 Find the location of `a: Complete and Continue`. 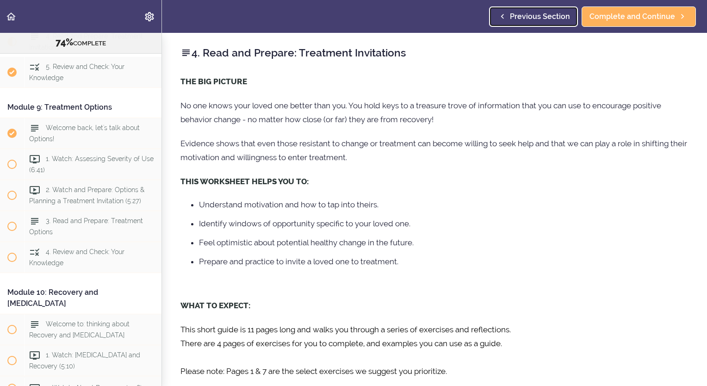

a: Complete and Continue is located at coordinates (638, 17).